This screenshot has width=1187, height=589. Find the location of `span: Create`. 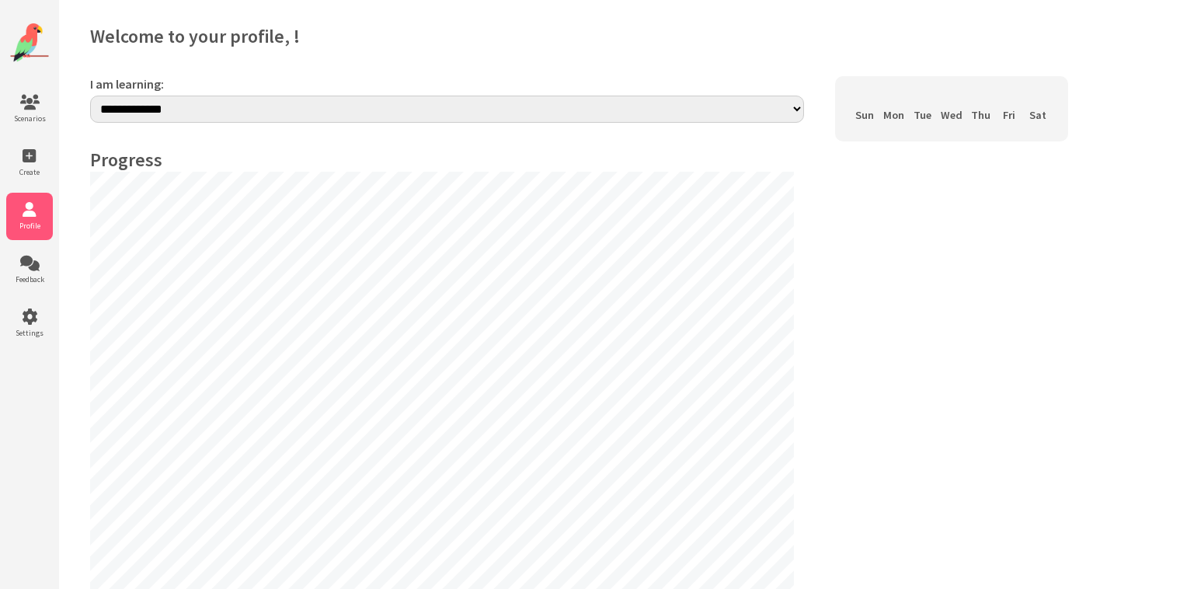

span: Create is located at coordinates (30, 172).